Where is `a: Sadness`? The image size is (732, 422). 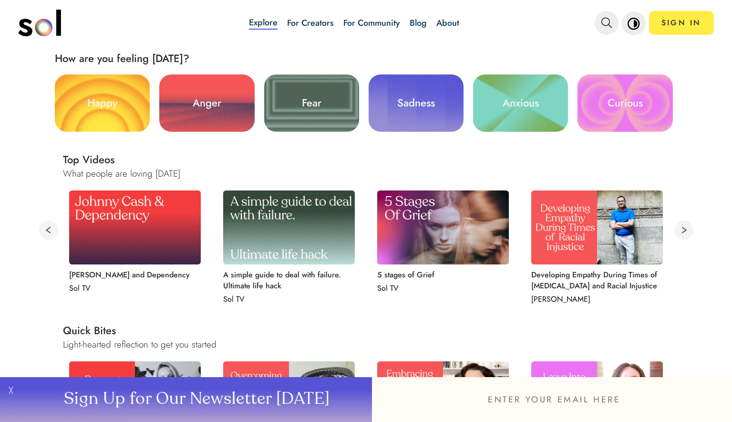
a: Sadness is located at coordinates (416, 103).